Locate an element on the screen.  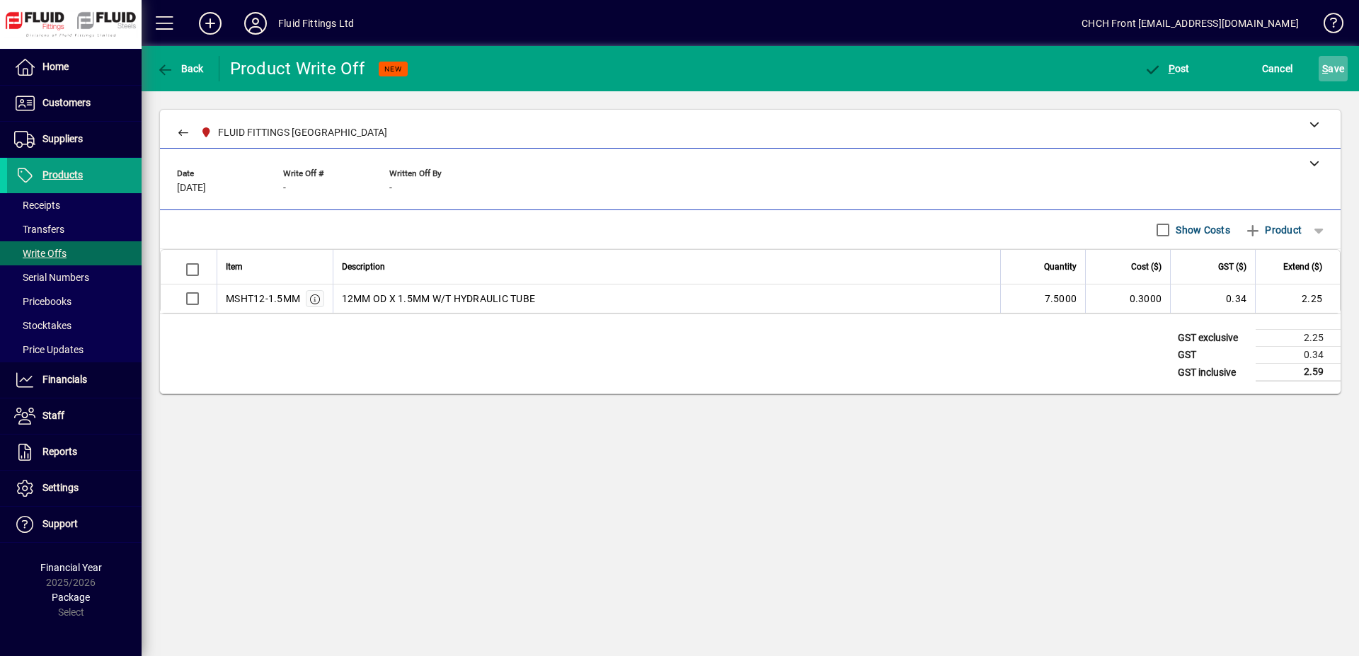
button: Post is located at coordinates (1166, 69).